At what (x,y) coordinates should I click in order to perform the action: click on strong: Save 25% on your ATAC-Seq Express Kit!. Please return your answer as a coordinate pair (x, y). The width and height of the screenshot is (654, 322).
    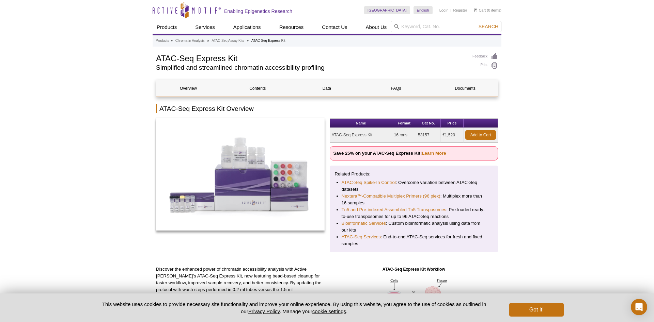
    Looking at the image, I should click on (390, 153).